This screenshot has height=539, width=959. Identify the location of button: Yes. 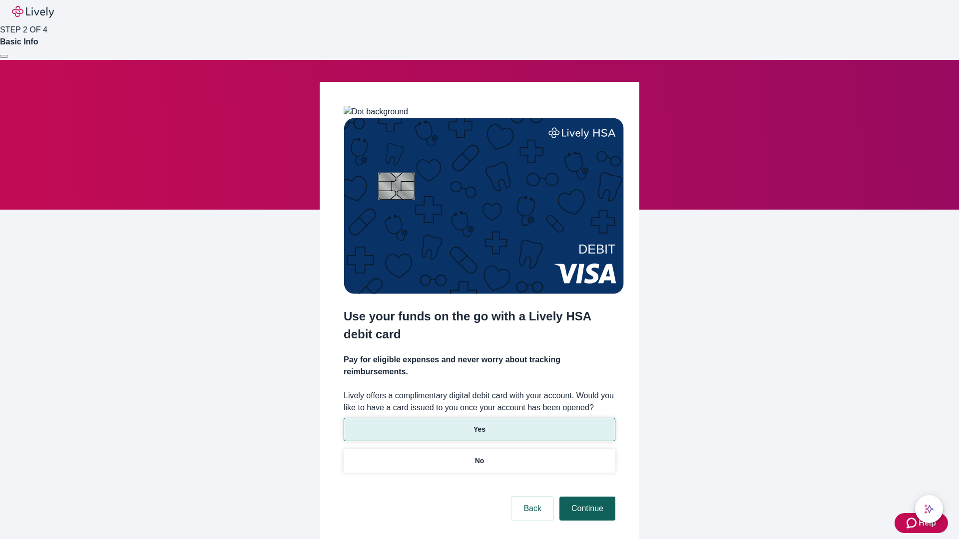
(479, 429).